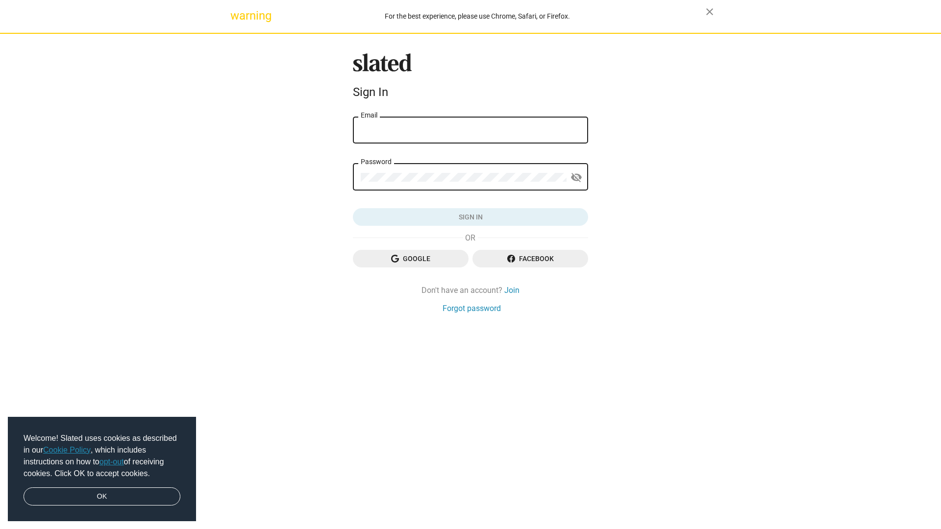 This screenshot has height=529, width=941. What do you see at coordinates (67, 450) in the screenshot?
I see `a: Cookie Policy` at bounding box center [67, 450].